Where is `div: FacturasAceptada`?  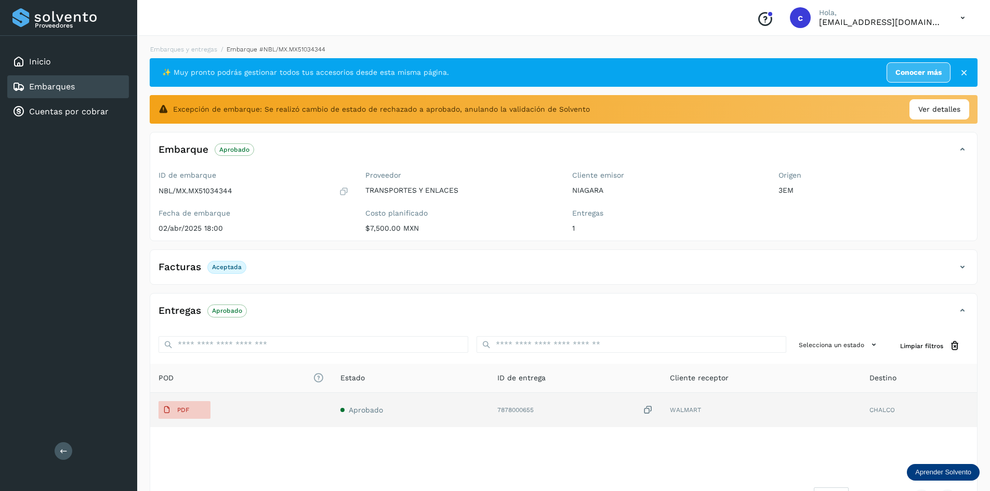
div: FacturasAceptada is located at coordinates (563, 271).